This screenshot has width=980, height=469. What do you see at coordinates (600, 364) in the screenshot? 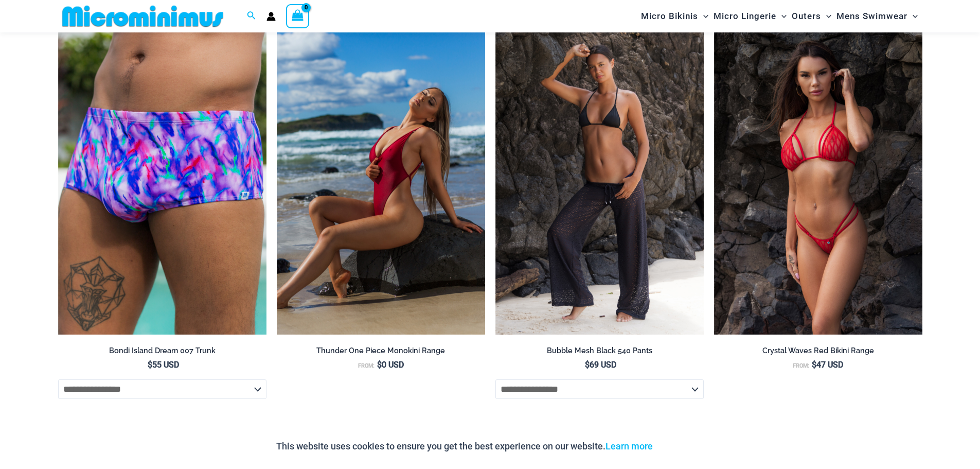
I see `bdi: 69 USD` at bounding box center [600, 364].